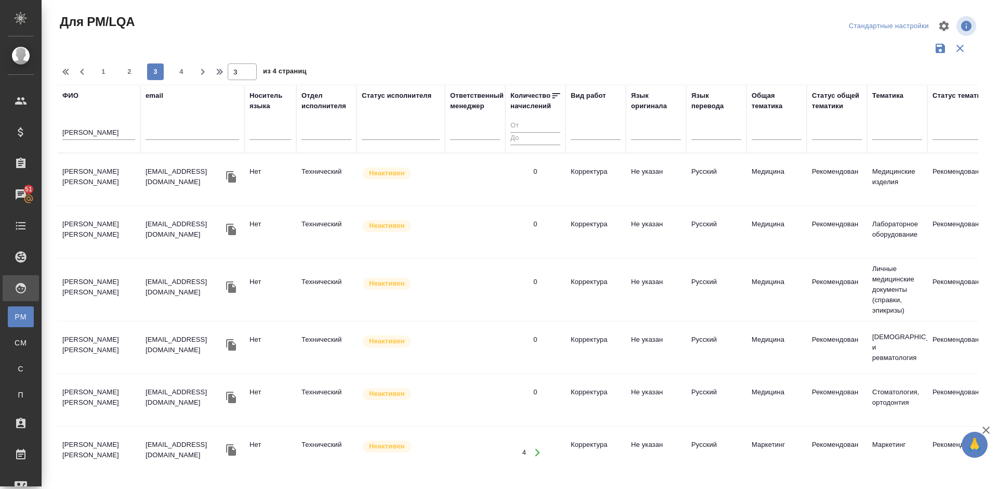 This screenshot has width=998, height=489. I want to click on button: Сохранить фильтры, so click(941, 48).